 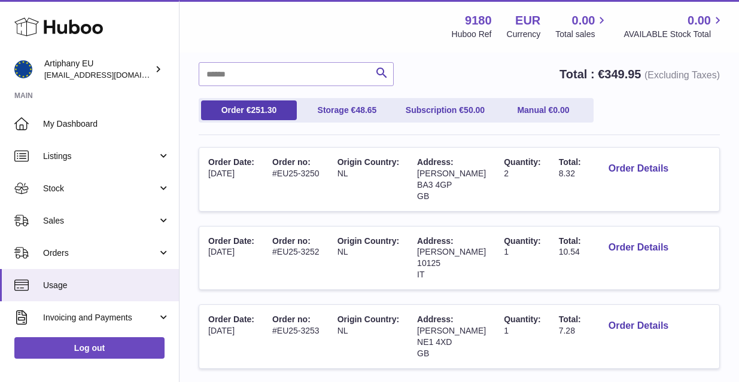 What do you see at coordinates (347, 110) in the screenshot?
I see `a: Storage €48.65` at bounding box center [347, 110].